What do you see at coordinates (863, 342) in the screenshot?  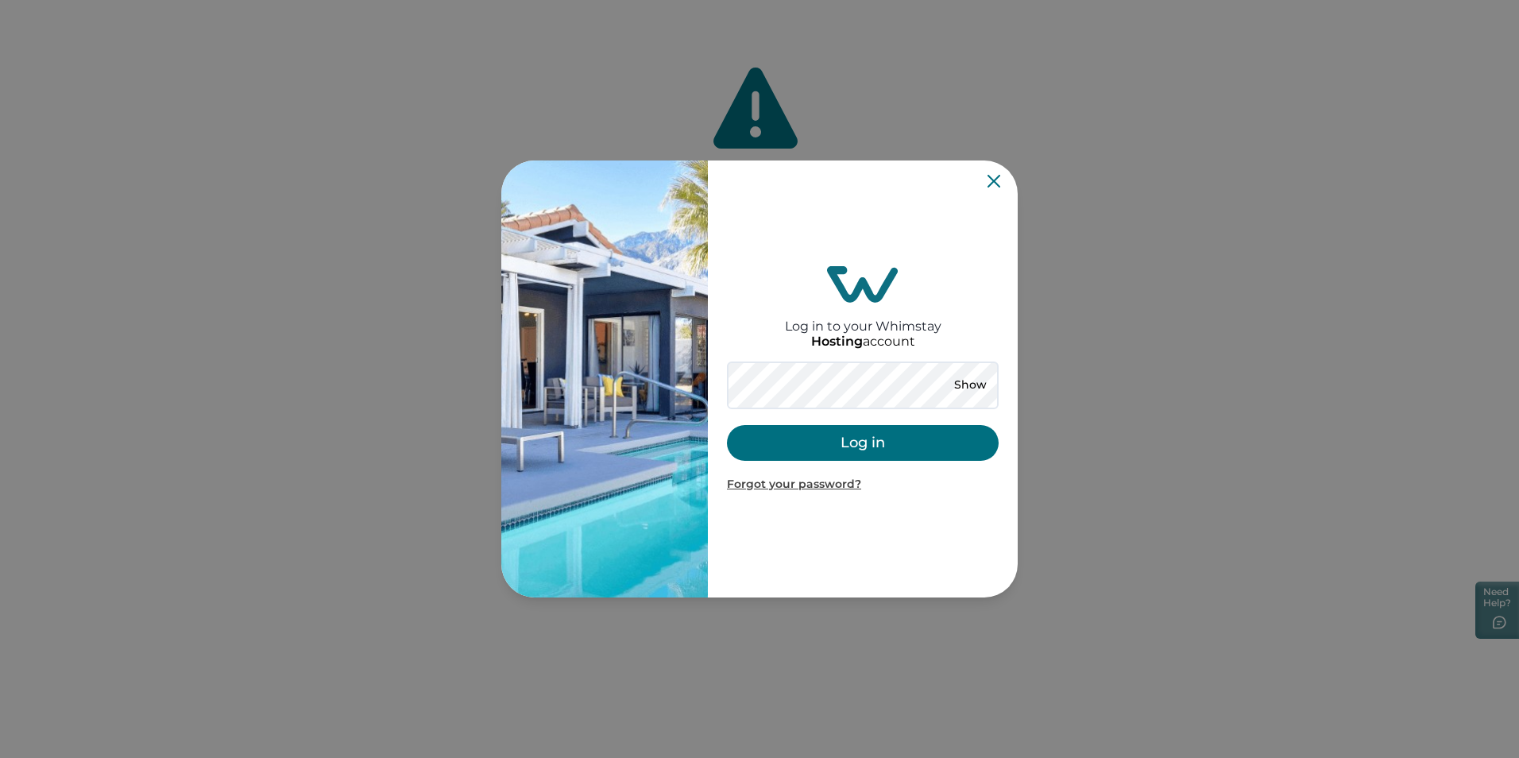 I see `p: account` at bounding box center [863, 342].